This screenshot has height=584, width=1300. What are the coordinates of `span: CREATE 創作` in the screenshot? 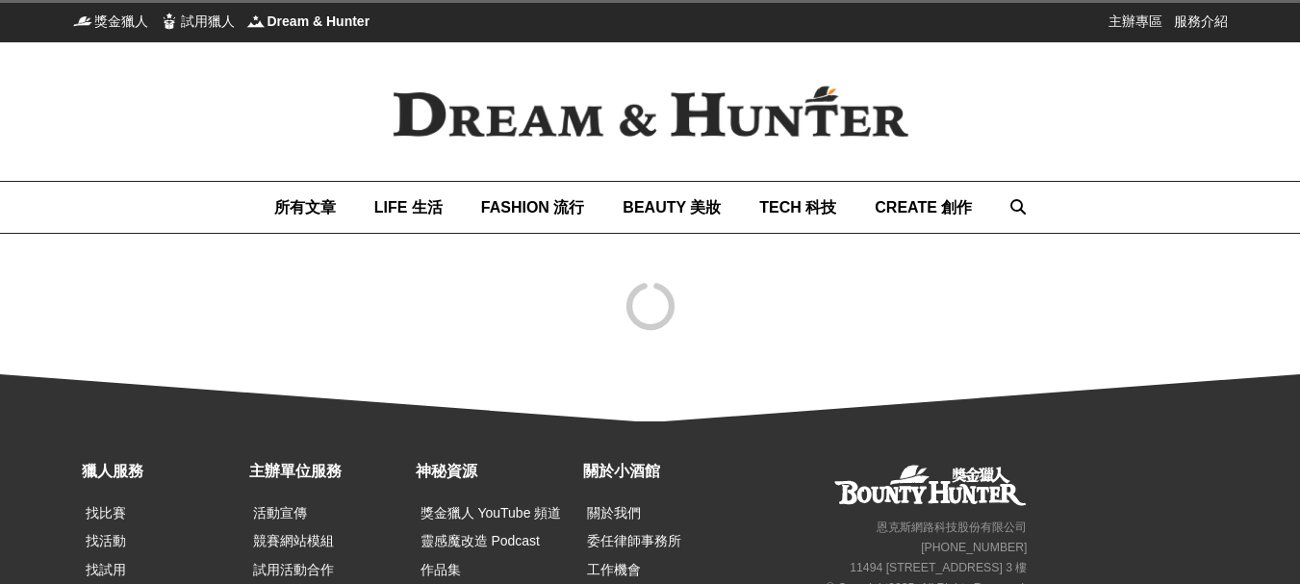 It's located at (923, 207).